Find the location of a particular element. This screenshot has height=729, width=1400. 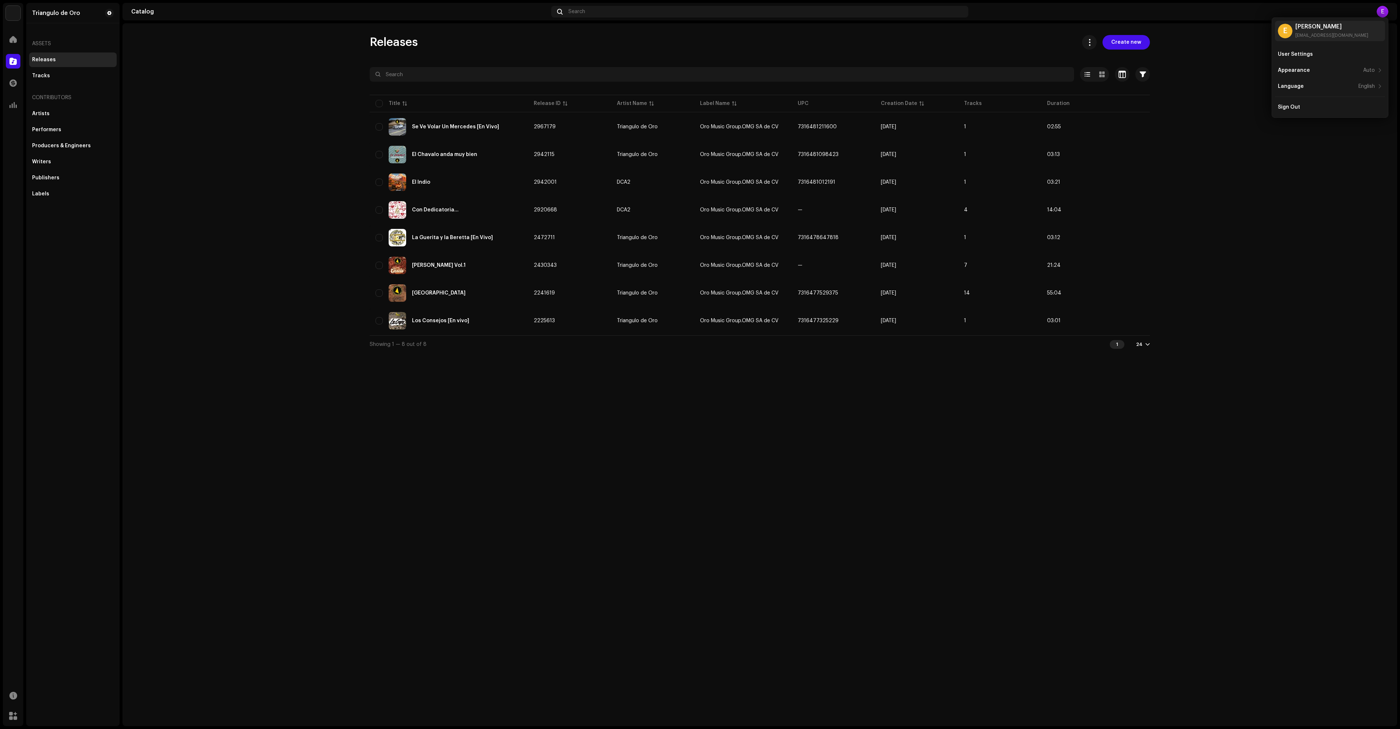

span: 14 is located at coordinates (967, 293).